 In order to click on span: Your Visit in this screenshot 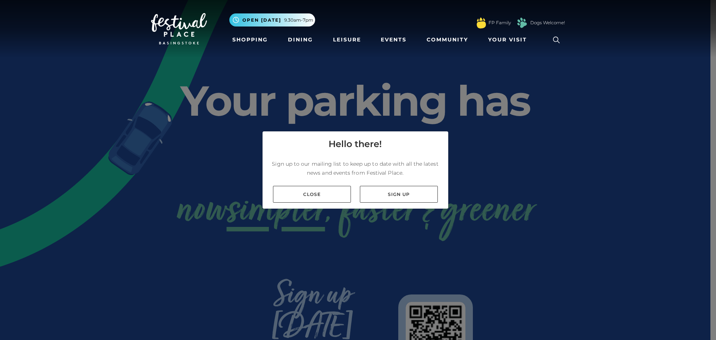, I will do `click(508, 40)`.